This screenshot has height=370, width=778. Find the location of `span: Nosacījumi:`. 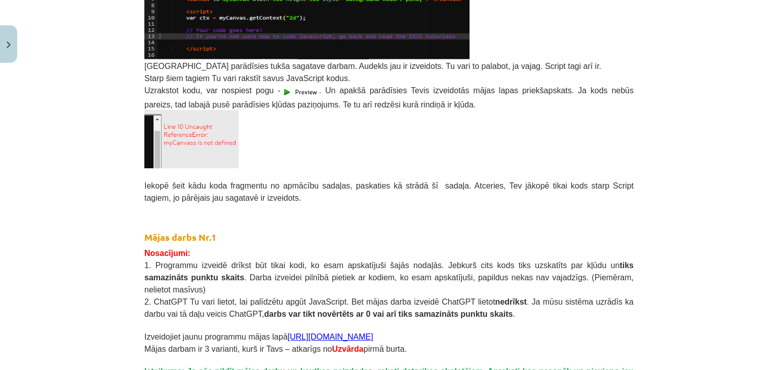

span: Nosacījumi: is located at coordinates (167, 253).